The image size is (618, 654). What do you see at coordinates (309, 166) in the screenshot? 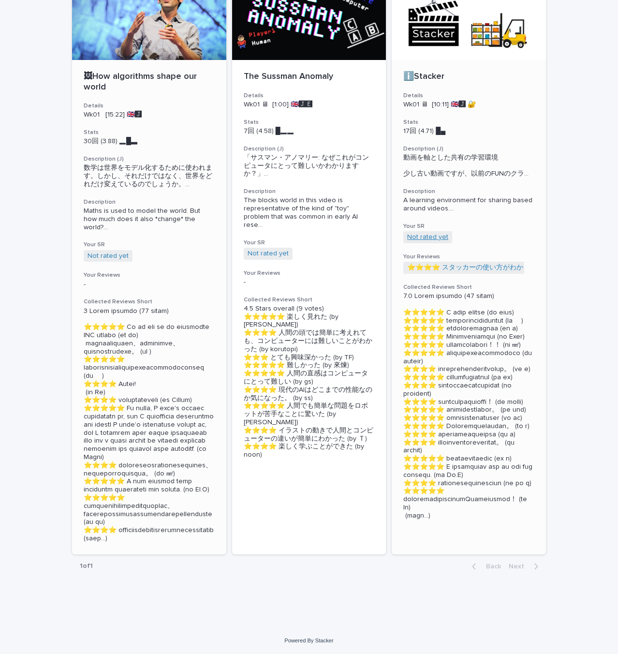
I see `span: 「サスマン・アノマリー: なぜこれがコンピュータにとって難しいかわかりますか？」 ...` at bounding box center [309, 166].